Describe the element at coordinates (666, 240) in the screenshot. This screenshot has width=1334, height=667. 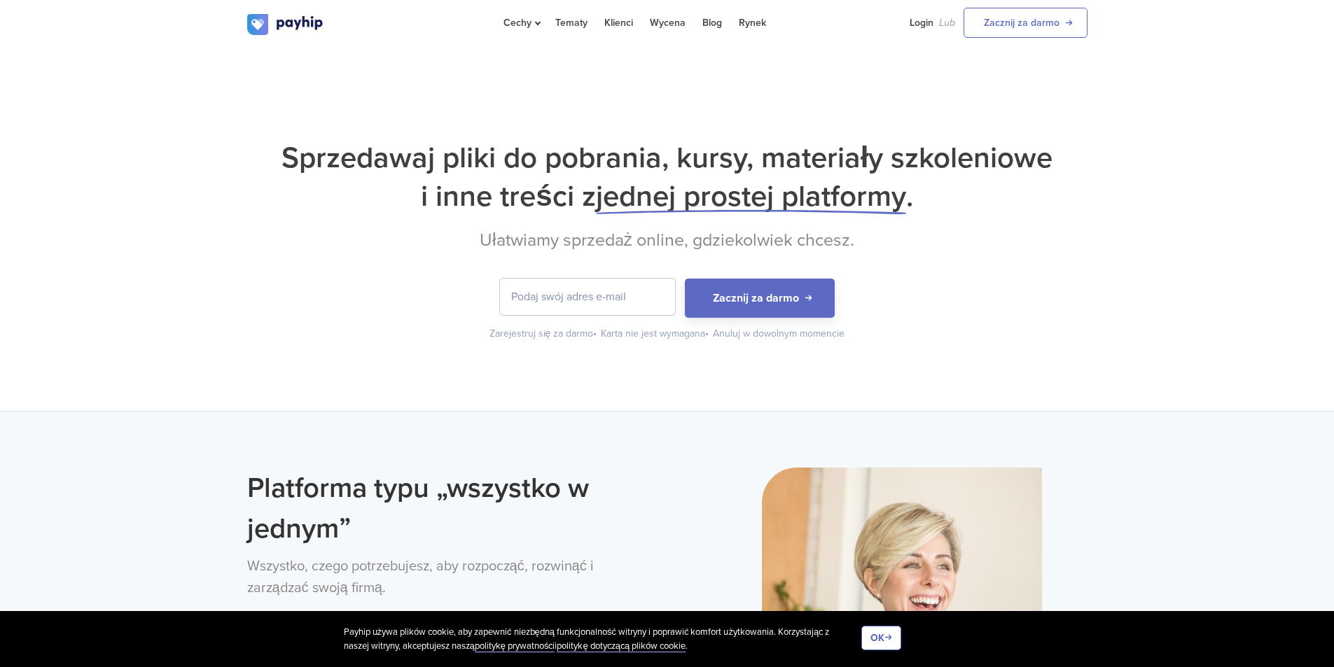
I see `font: Ułatwiamy sprzedaż online, gdziekolwiek chcesz.` at that location.